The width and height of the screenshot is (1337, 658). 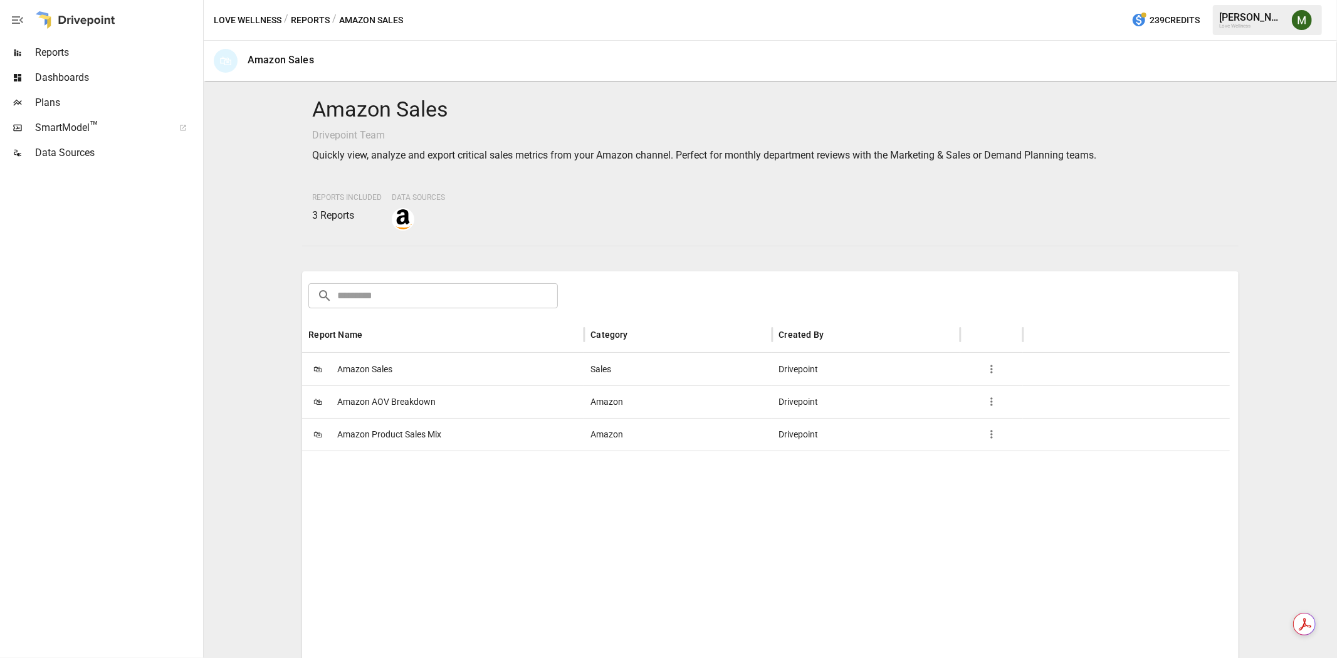 What do you see at coordinates (770, 110) in the screenshot?
I see `h4: Amazon Sales` at bounding box center [770, 110].